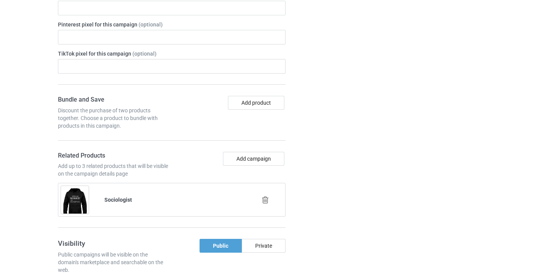  Describe the element at coordinates (113, 156) in the screenshot. I see `h4: Related Products` at that location.